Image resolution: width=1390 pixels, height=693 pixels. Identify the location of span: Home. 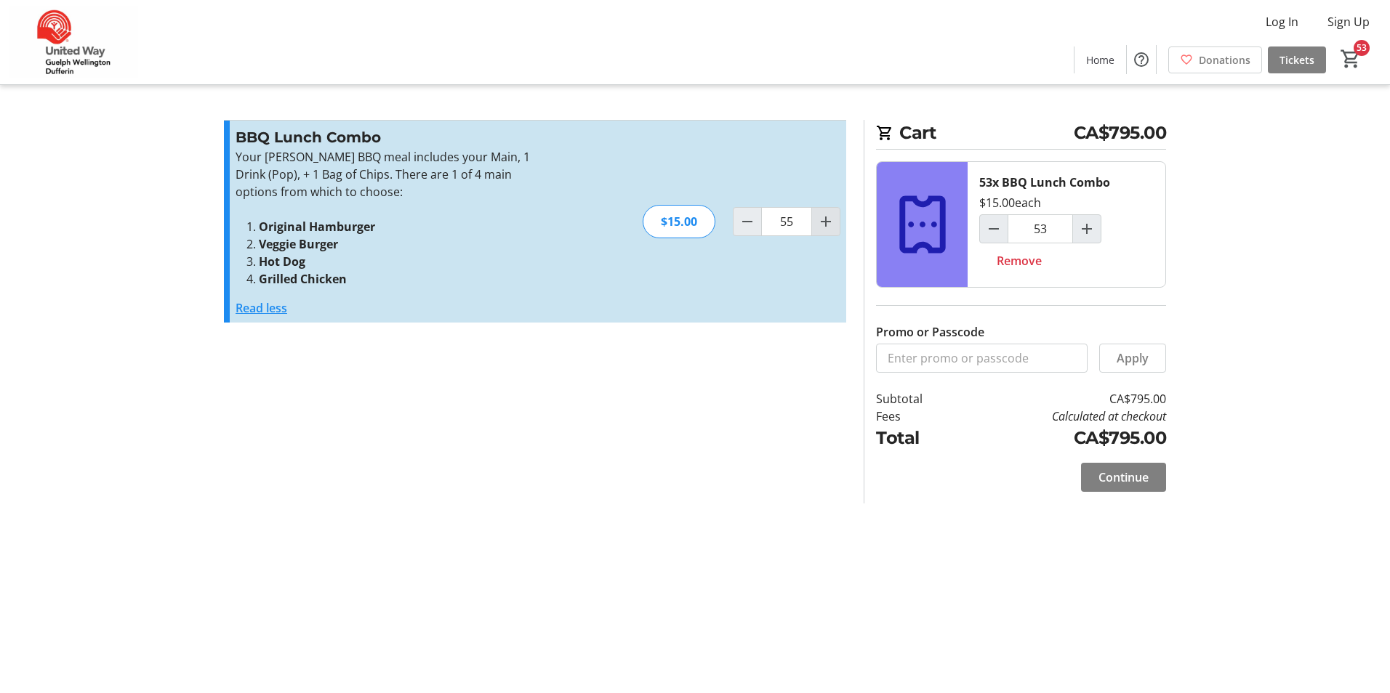
(1100, 60).